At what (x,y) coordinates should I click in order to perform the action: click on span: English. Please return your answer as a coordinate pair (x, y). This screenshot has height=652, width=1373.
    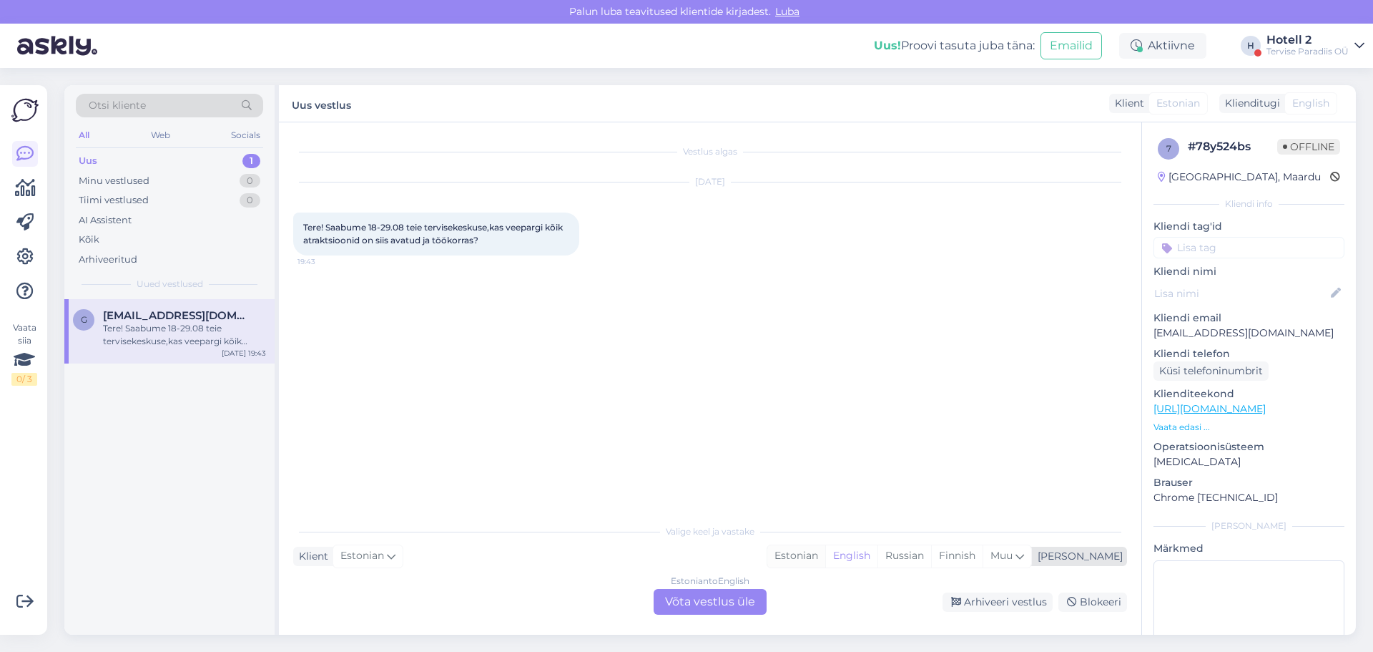
    Looking at the image, I should click on (1311, 103).